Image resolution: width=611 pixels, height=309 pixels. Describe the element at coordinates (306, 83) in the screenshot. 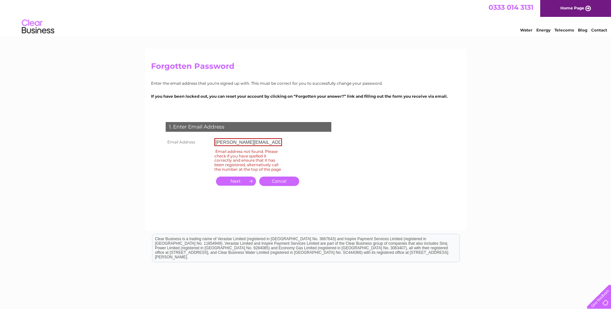

I see `p: Enter the email address that you're signed up with. This must be correct for you to successfully ...` at that location.